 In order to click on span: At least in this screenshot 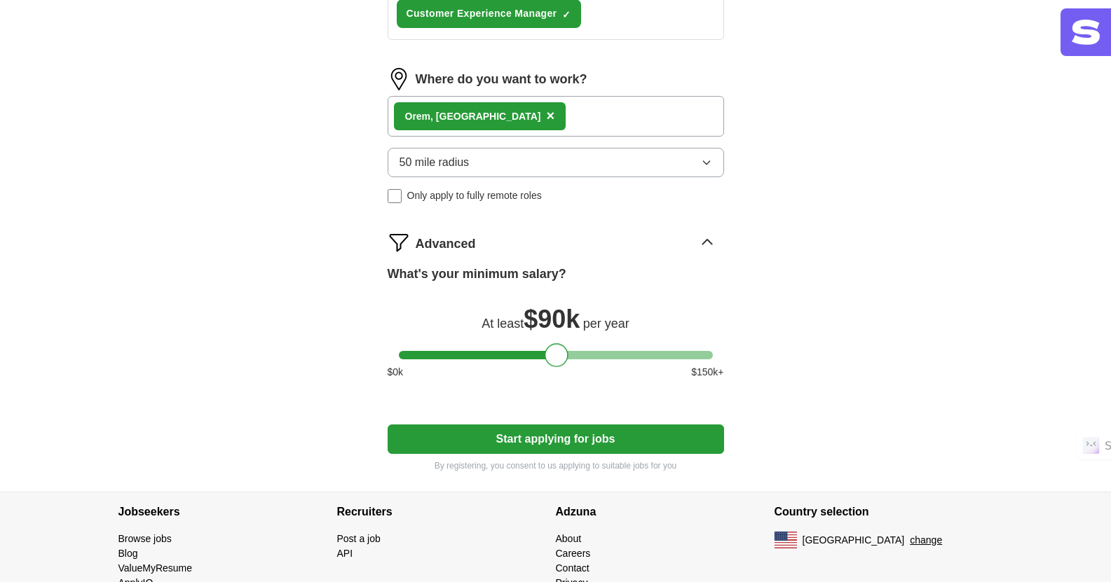, I will do `click(503, 324)`.